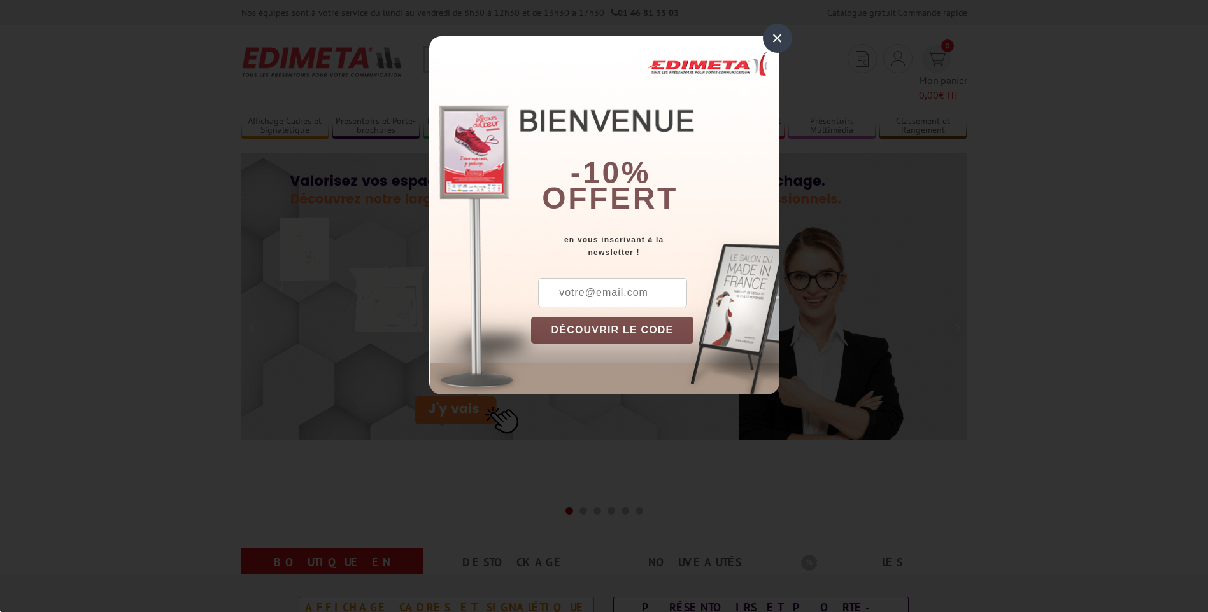 The image size is (1208, 612). What do you see at coordinates (655, 246) in the screenshot?
I see `div: en vous inscrivant à la newsletter !` at bounding box center [655, 246].